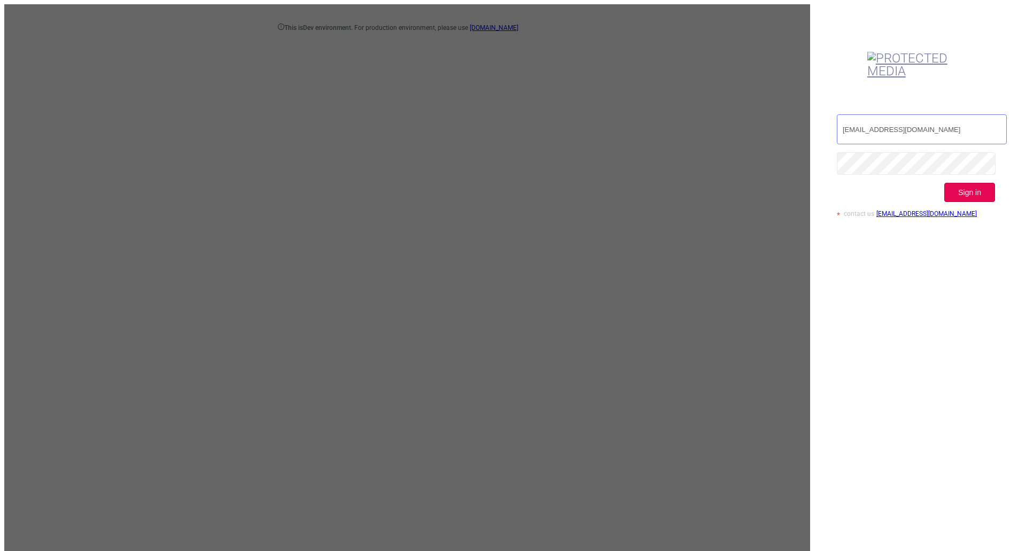 The image size is (1026, 551). What do you see at coordinates (921, 129) in the screenshot?
I see `input: Username` at bounding box center [921, 129].